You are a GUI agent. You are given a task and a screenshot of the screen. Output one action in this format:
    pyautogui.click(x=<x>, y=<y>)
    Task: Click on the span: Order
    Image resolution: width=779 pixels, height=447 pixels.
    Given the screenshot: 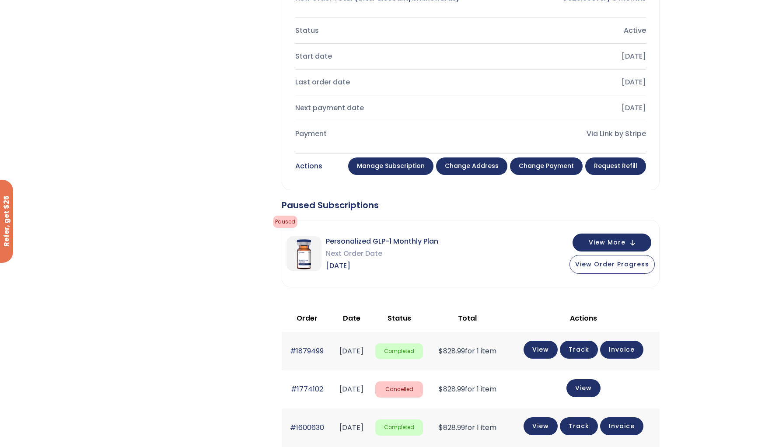 What is the action you would take?
    pyautogui.click(x=307, y=318)
    